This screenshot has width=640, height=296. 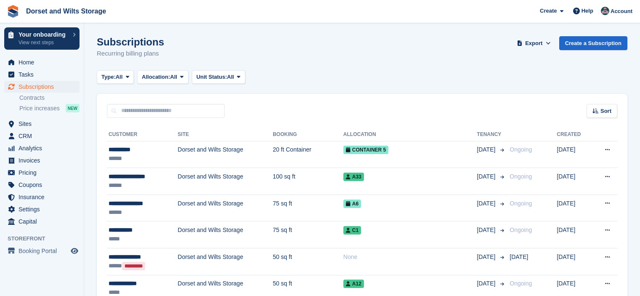 I want to click on a: Dorset and Wilts Storage, so click(x=66, y=11).